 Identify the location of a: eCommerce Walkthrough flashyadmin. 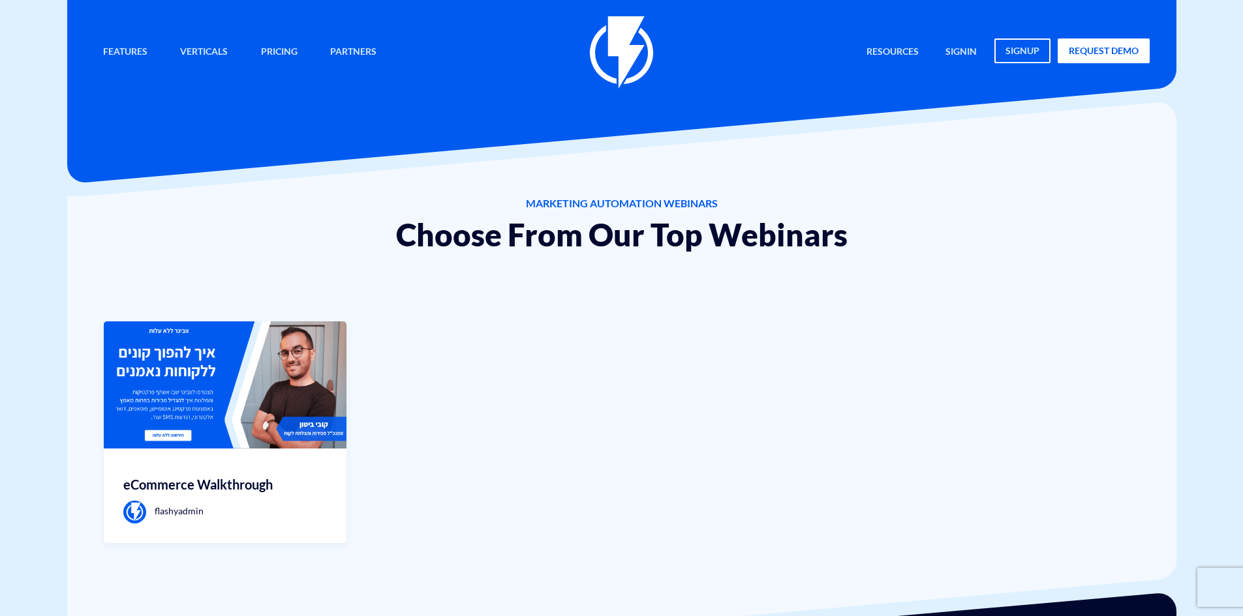
(225, 432).